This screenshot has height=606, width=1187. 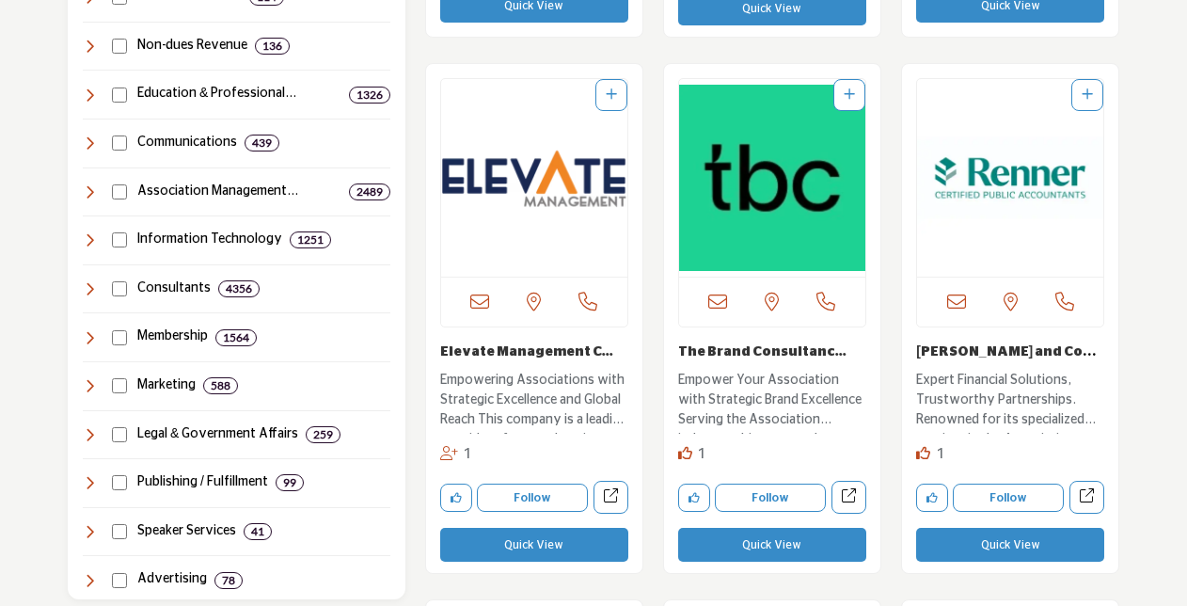 I want to click on div: 2489 Results For Association Management Company (AMC), so click(x=370, y=192).